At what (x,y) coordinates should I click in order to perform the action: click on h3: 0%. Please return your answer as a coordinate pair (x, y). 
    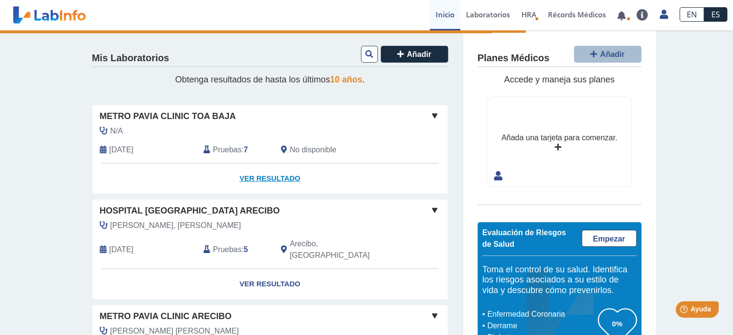
    Looking at the image, I should click on (618, 324).